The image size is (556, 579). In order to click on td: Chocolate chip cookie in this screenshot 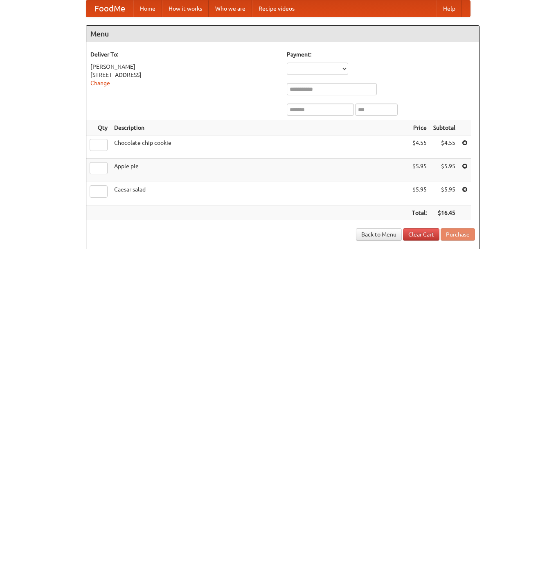, I will do `click(260, 147)`.